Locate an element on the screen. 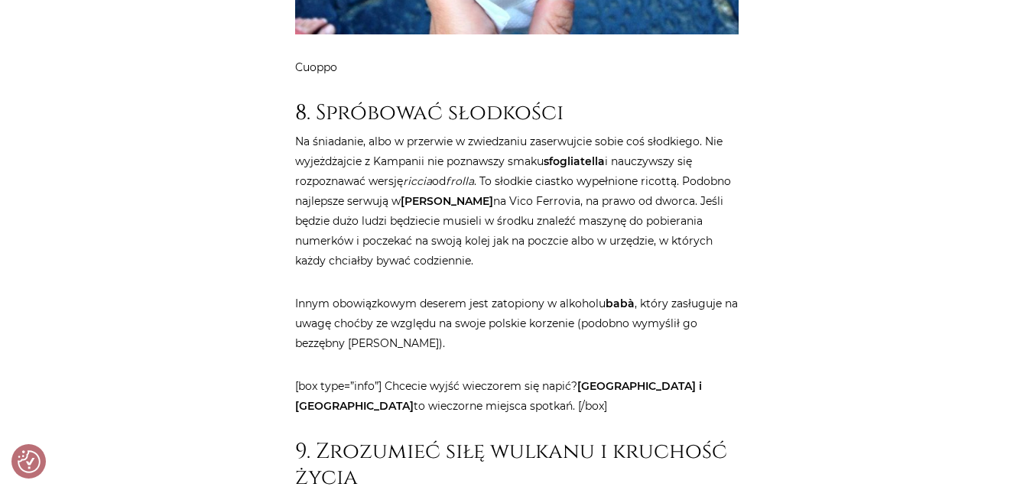  img: Revisit consent button is located at coordinates (29, 462).